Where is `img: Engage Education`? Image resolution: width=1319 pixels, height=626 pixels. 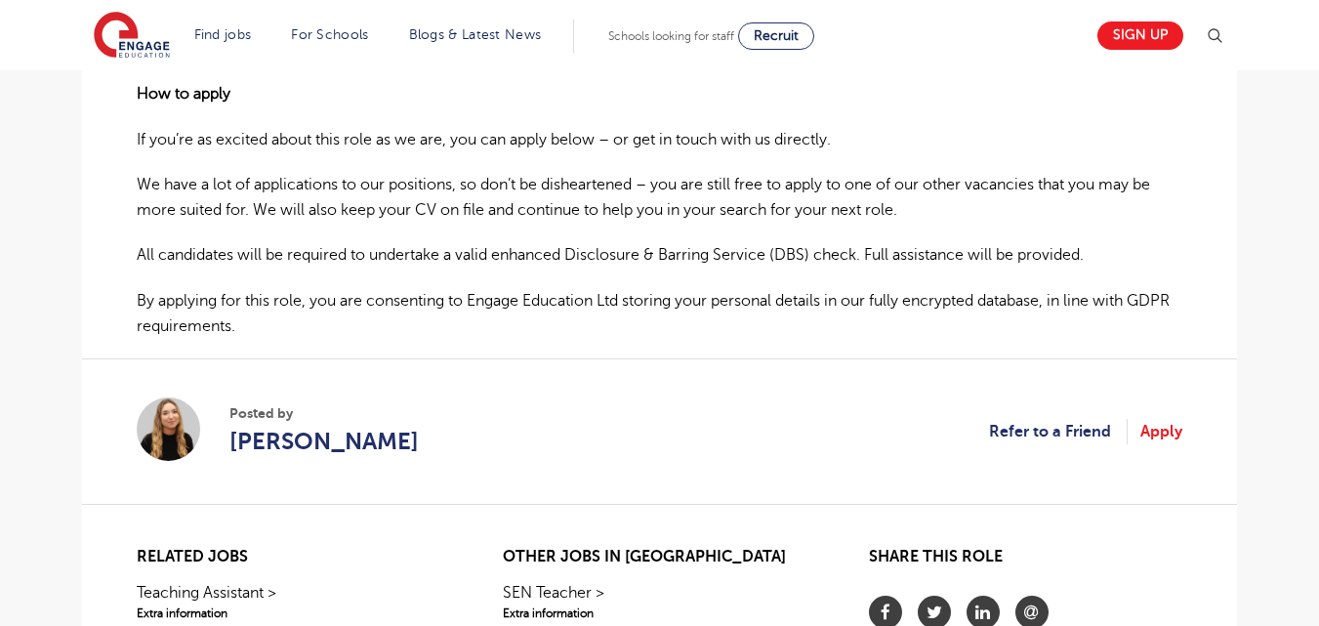
img: Engage Education is located at coordinates (132, 36).